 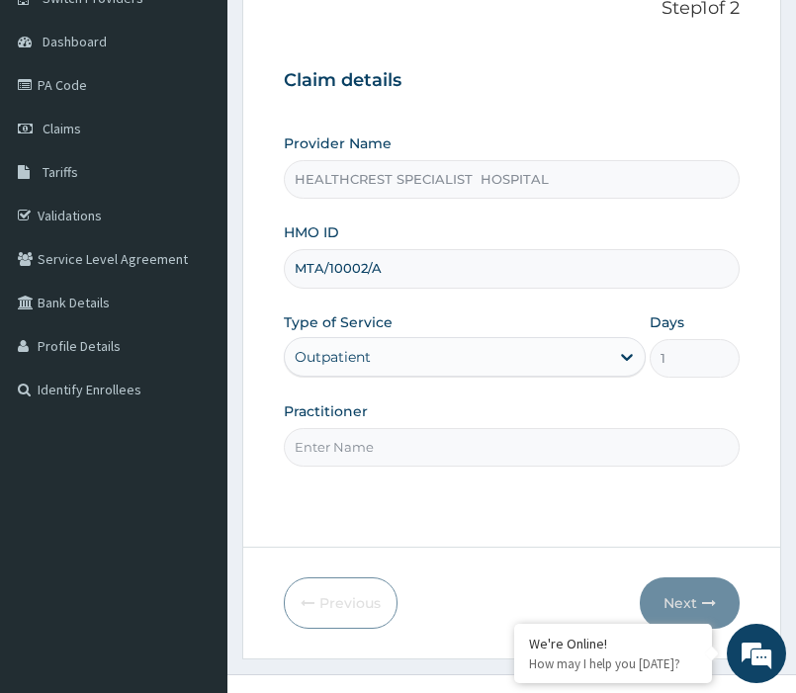 What do you see at coordinates (60, 172) in the screenshot?
I see `span: Tariffs` at bounding box center [60, 172].